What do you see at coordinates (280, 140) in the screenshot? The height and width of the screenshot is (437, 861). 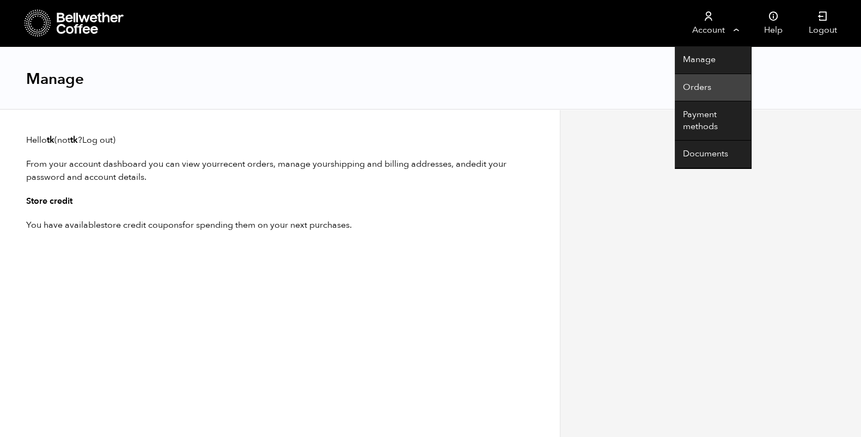 I see `p: Hello (not ? )` at bounding box center [280, 140].